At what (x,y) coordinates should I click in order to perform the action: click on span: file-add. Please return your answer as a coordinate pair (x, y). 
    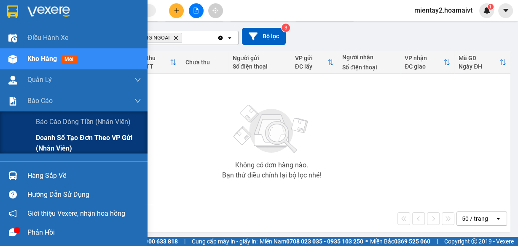
    Looking at the image, I should click on (196, 11).